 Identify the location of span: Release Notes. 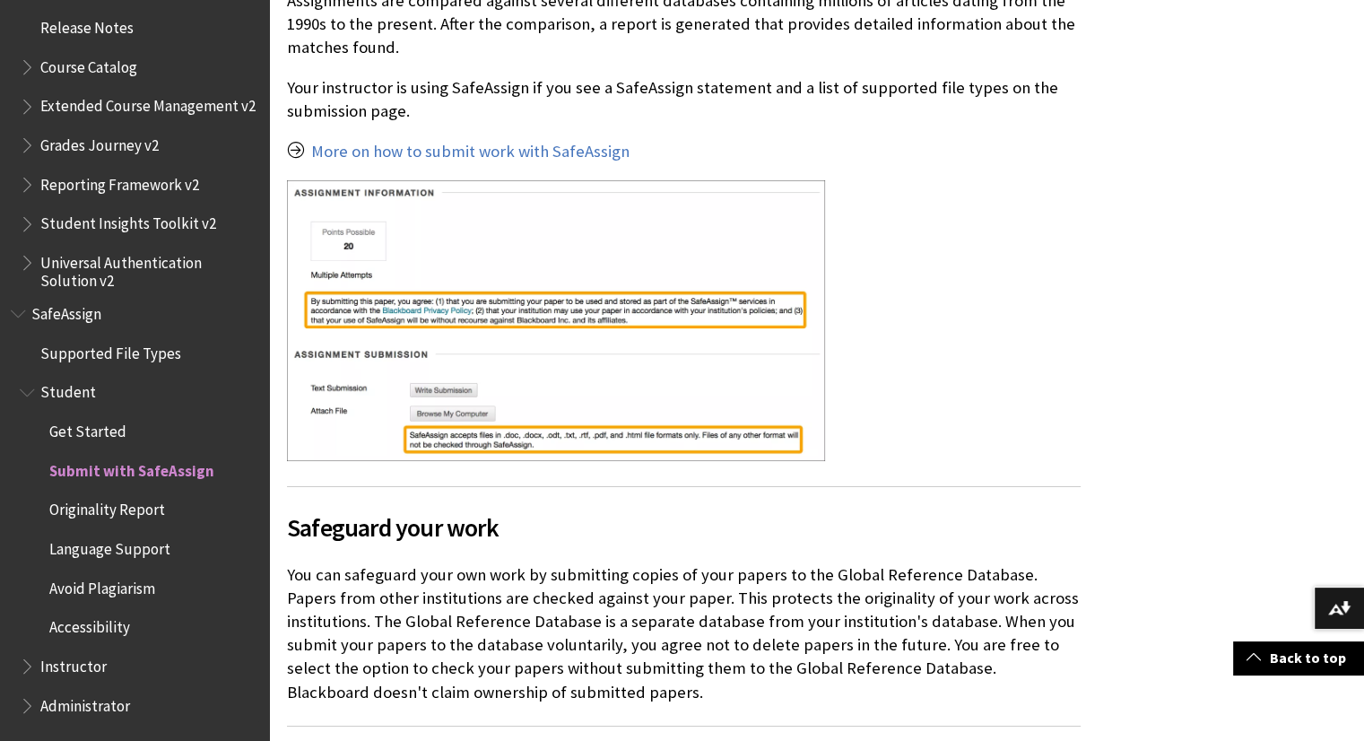
(87, 24).